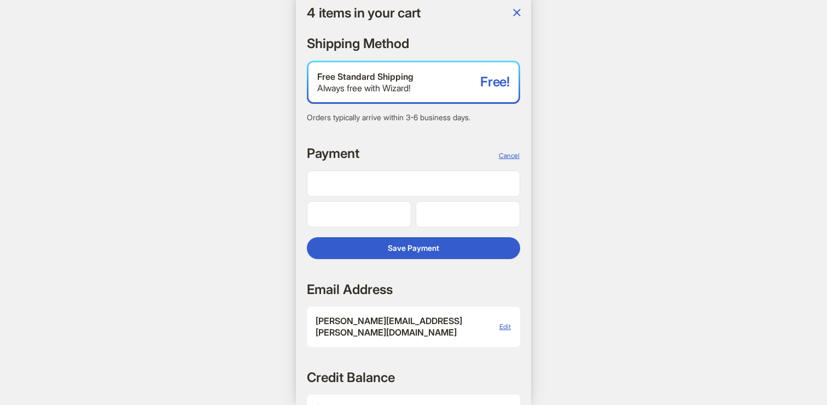 The width and height of the screenshot is (827, 405). Describe the element at coordinates (413, 248) in the screenshot. I see `span: Save Payment` at that location.